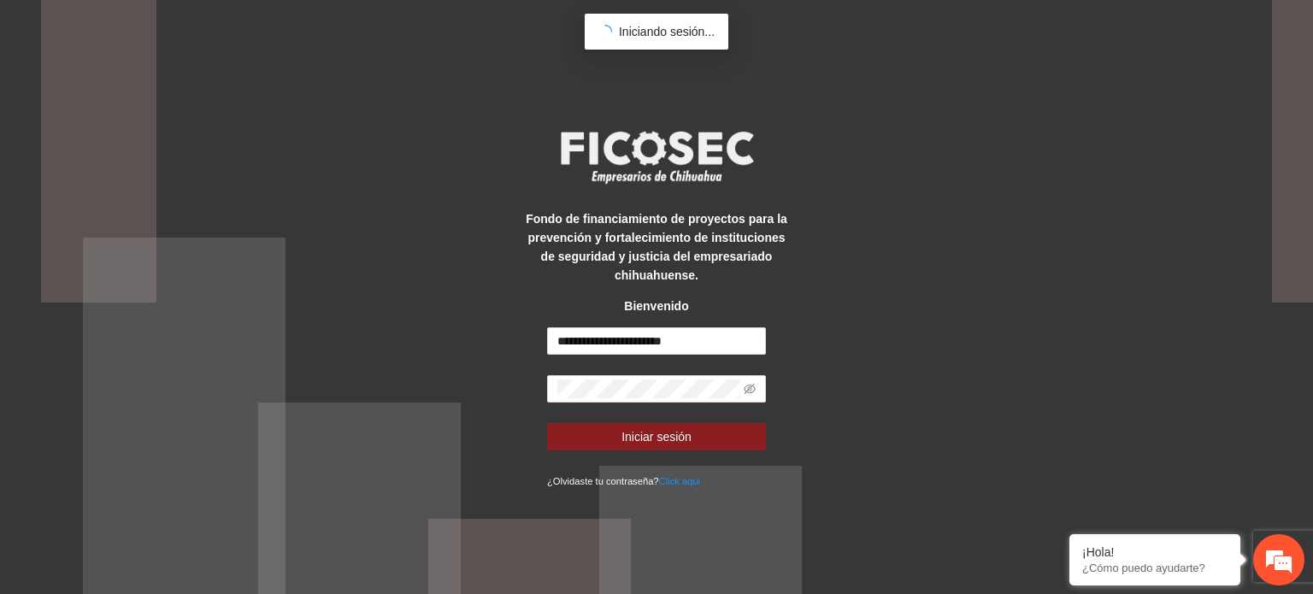  What do you see at coordinates (623, 481) in the screenshot?
I see `small: ¿Olvidaste tu contraseña?` at bounding box center [623, 481].